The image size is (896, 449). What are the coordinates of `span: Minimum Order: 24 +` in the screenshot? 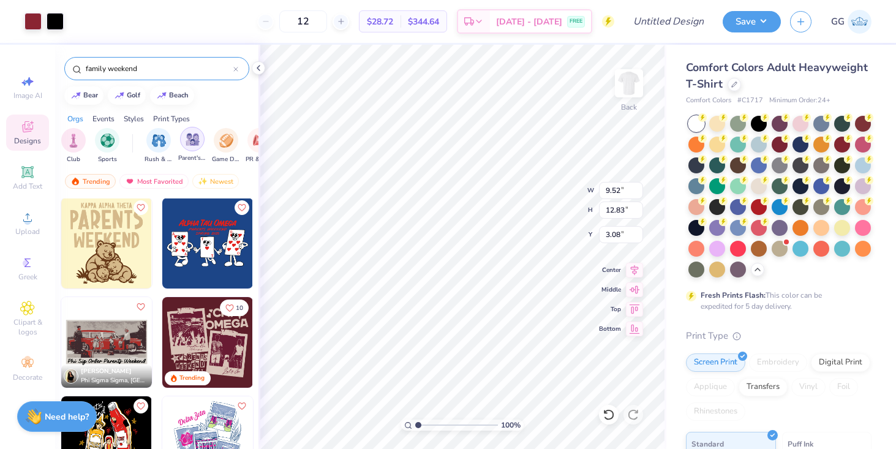 It's located at (800, 100).